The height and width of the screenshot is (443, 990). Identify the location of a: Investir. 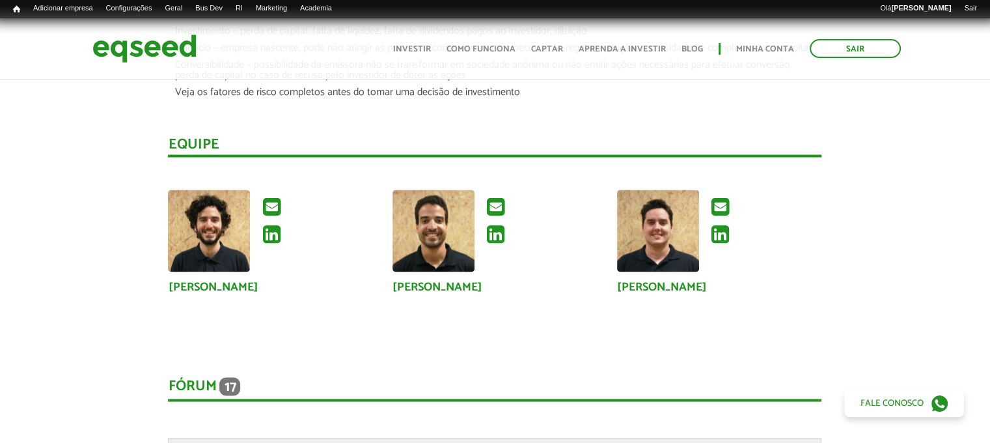
(412, 49).